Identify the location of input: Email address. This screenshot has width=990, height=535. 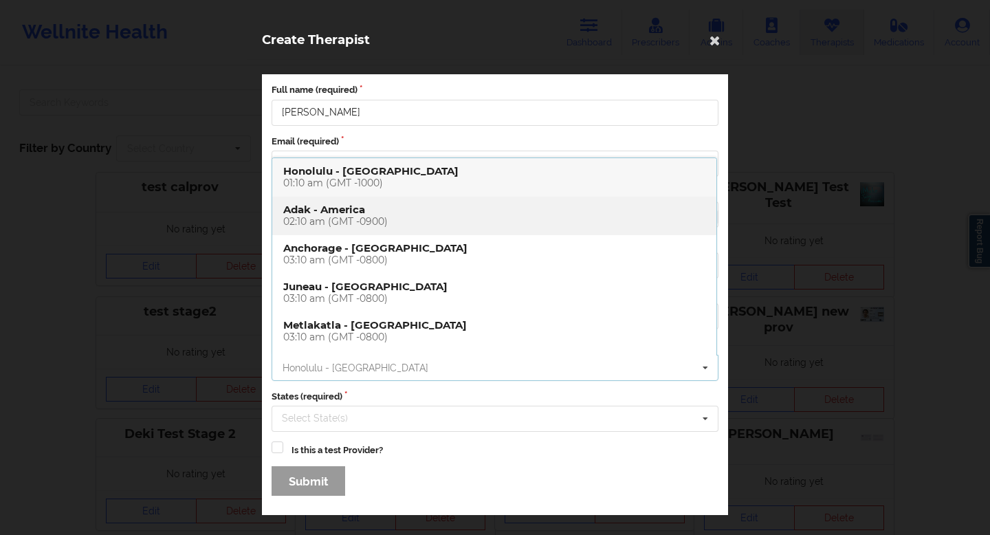
(495, 164).